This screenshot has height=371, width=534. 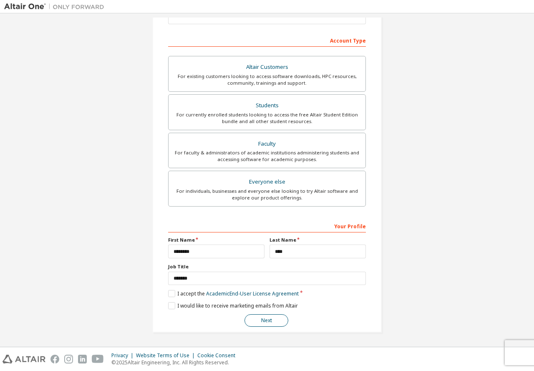 I want to click on div: Account Type, so click(x=267, y=40).